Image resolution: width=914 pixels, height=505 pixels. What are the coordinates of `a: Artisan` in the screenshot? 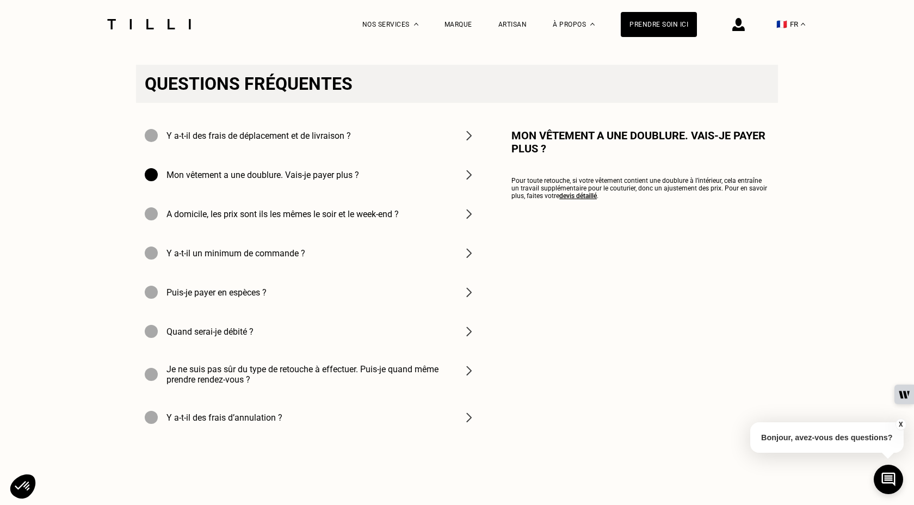 It's located at (513, 24).